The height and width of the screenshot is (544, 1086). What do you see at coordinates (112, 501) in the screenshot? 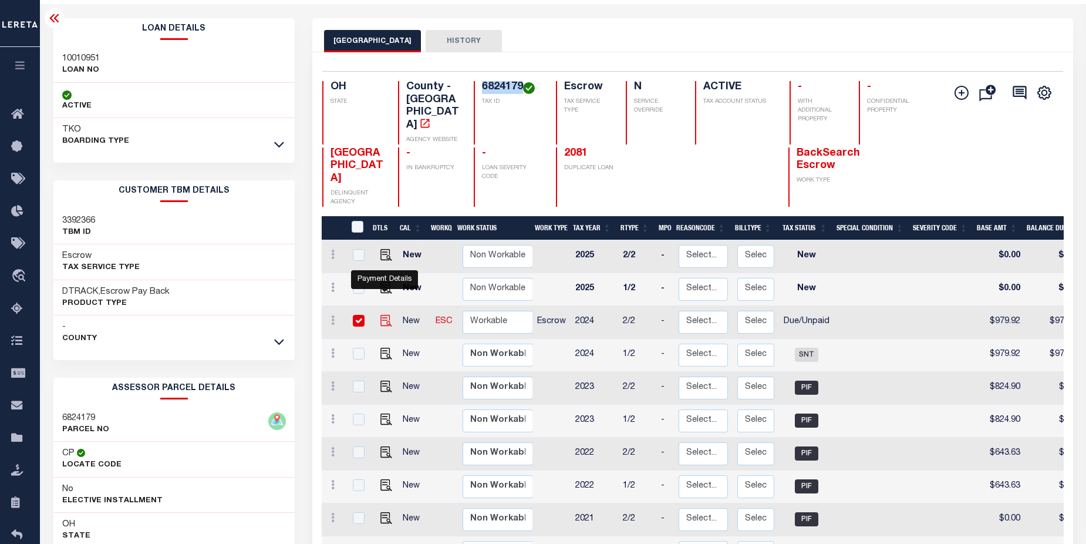
I see `p: Elective Installment` at bounding box center [112, 501].